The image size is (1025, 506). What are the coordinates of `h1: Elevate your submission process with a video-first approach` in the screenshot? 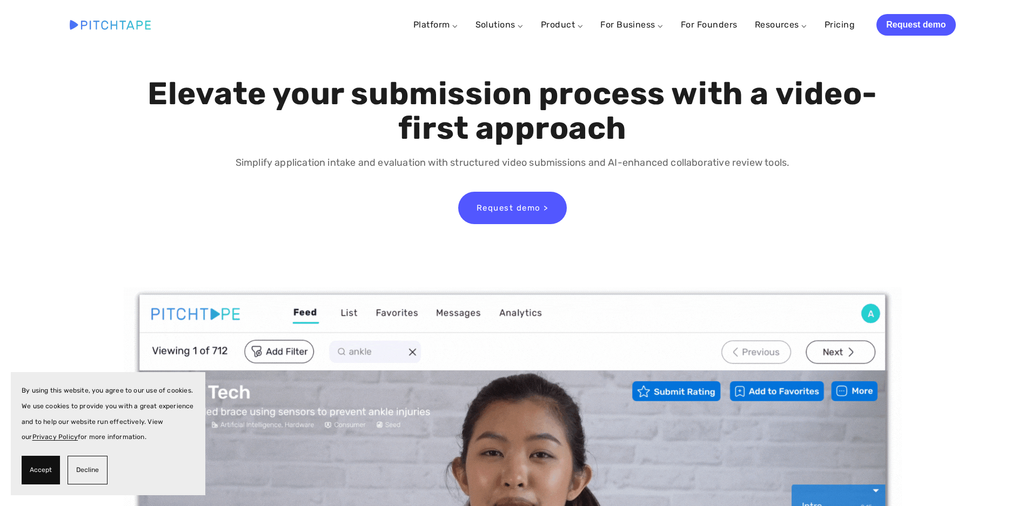 It's located at (512, 111).